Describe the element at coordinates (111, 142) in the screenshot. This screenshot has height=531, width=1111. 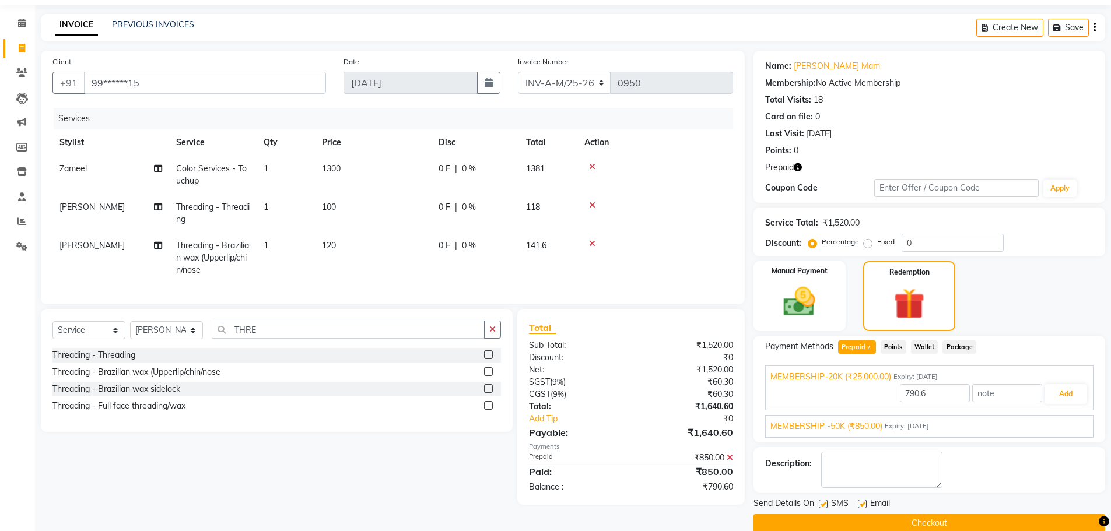
I see `th: Stylist` at that location.